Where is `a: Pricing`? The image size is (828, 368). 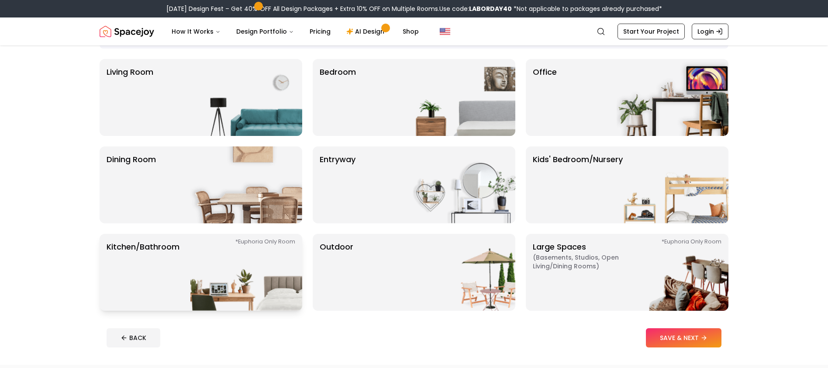
a: Pricing is located at coordinates (320, 31).